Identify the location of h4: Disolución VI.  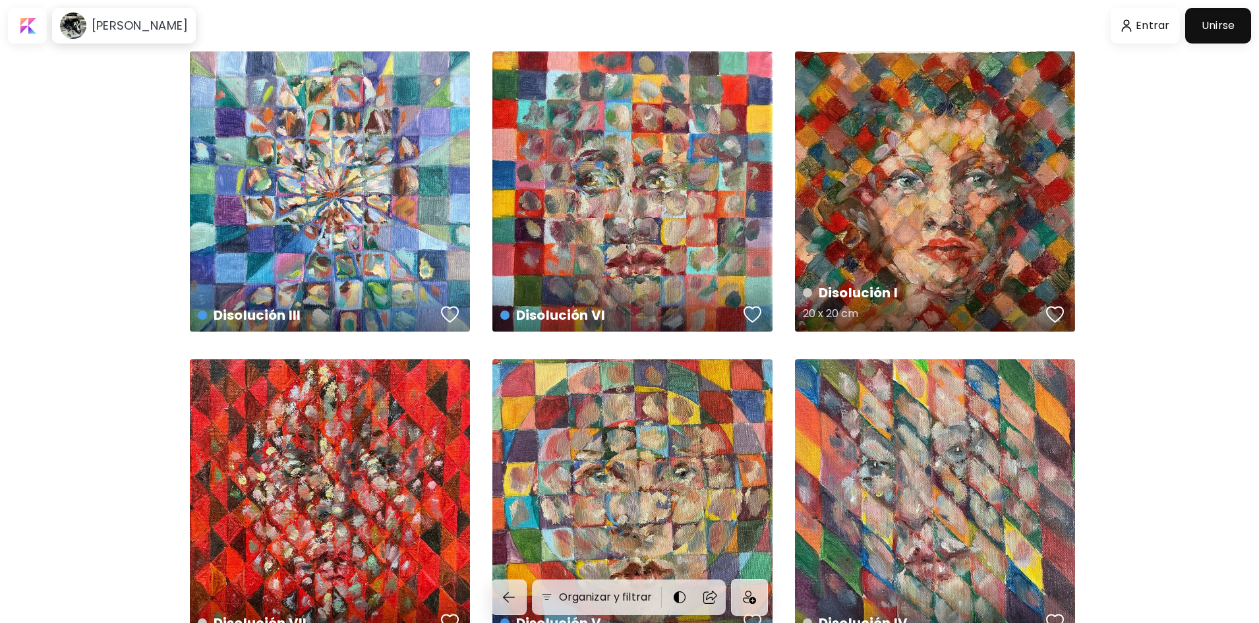
(619, 315).